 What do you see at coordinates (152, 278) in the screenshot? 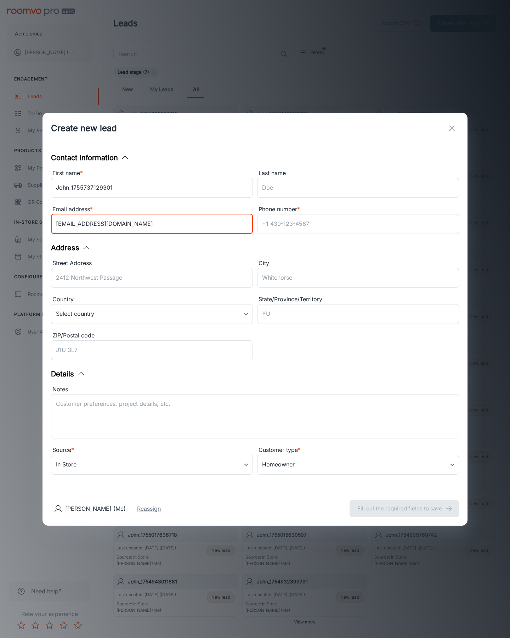
I see `input: 2412 Northwest Passage` at bounding box center [152, 278].